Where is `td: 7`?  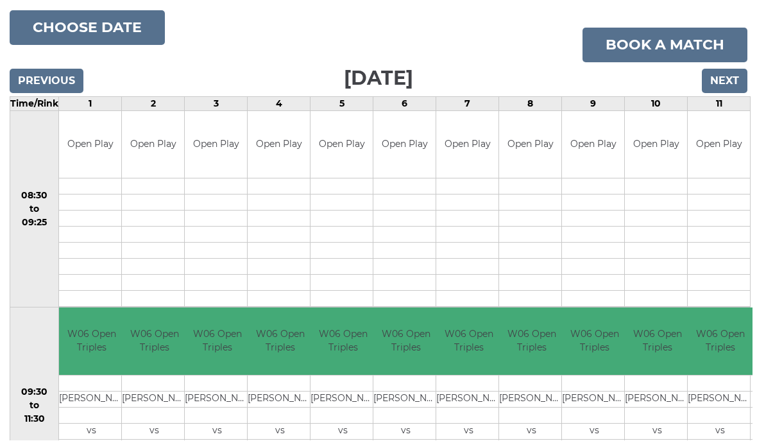
td: 7 is located at coordinates (468, 104).